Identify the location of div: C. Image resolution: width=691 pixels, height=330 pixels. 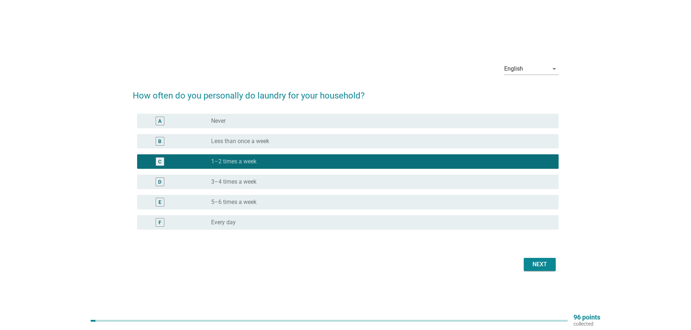
(160, 161).